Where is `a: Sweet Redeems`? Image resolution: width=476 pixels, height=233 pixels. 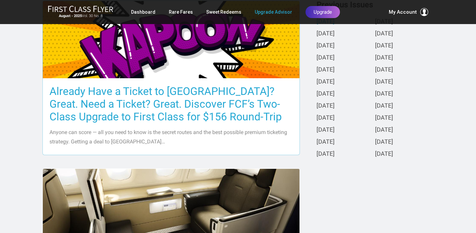
a: Sweet Redeems is located at coordinates (223, 12).